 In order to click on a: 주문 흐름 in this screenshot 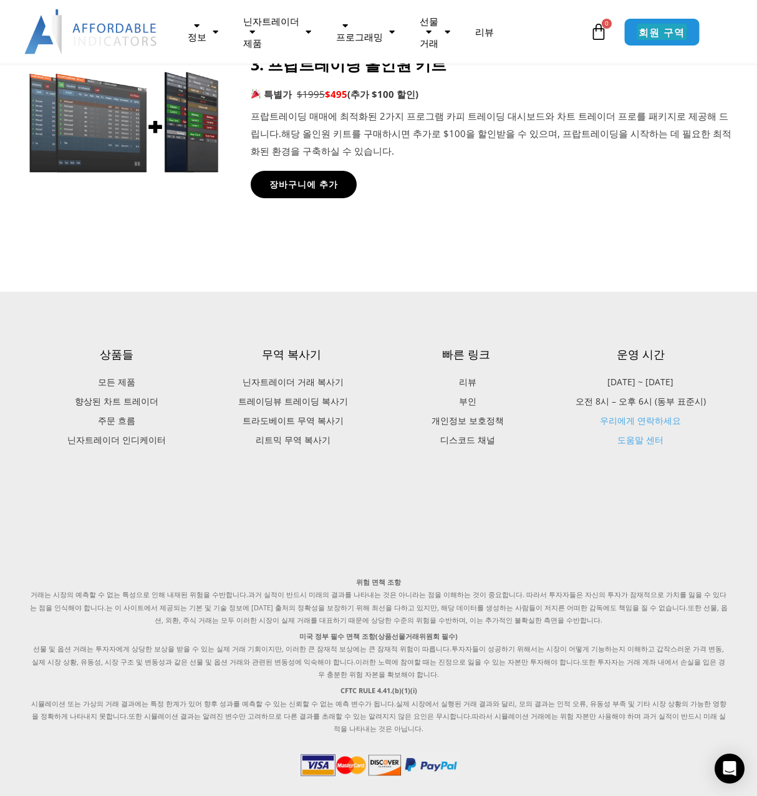, I will do `click(117, 421)`.